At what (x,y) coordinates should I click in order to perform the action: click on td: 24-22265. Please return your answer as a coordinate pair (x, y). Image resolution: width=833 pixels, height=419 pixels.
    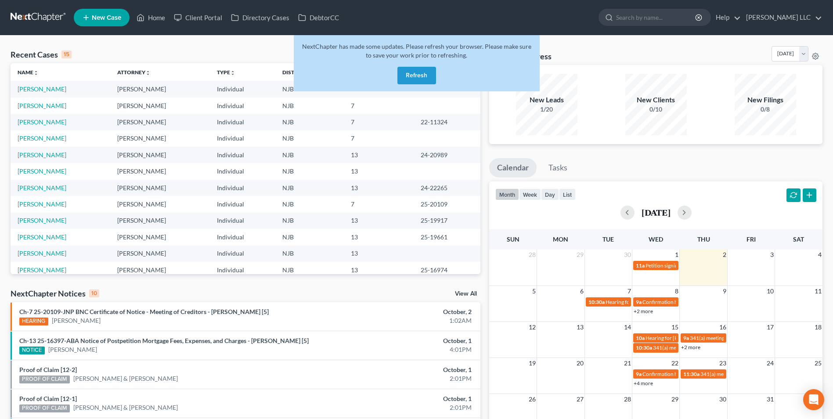
    Looking at the image, I should click on (447, 188).